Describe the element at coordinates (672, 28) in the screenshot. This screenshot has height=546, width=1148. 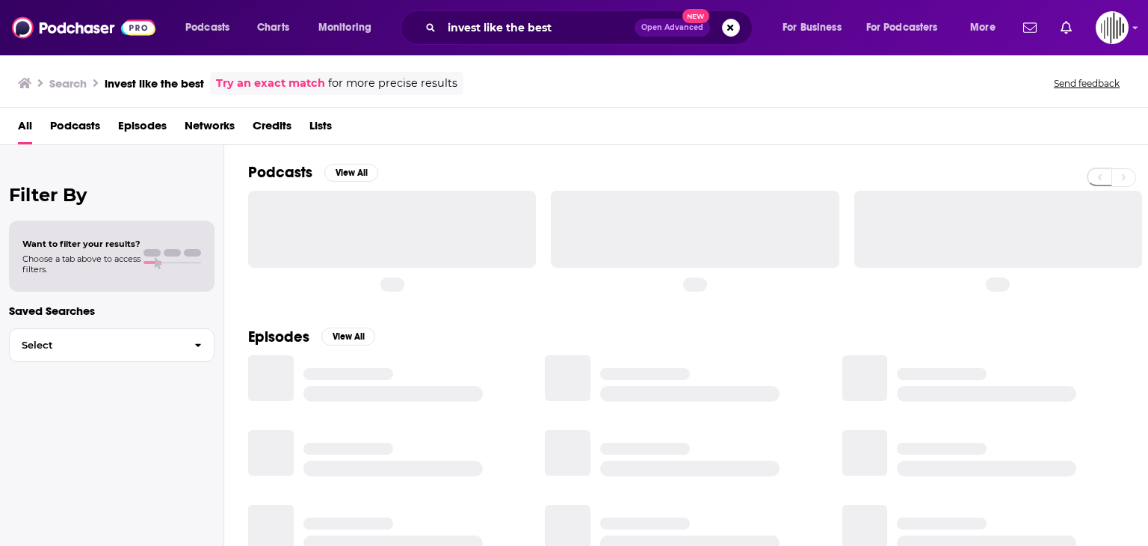
I see `button: Open AdvancedNew` at that location.